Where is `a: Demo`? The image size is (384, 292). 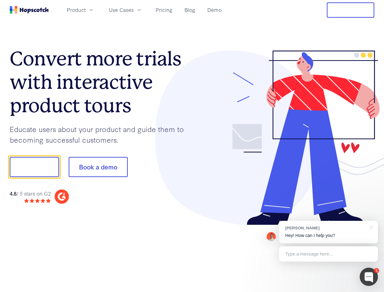 a: Demo is located at coordinates (214, 10).